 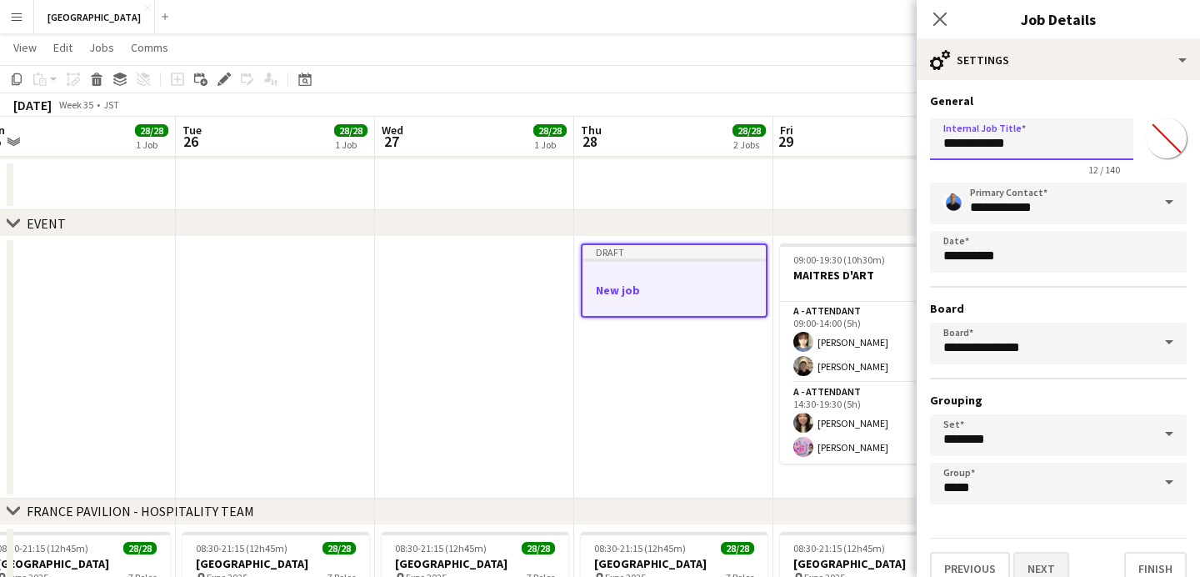 What do you see at coordinates (76, 104) in the screenshot?
I see `span: Week 35` at bounding box center [76, 104].